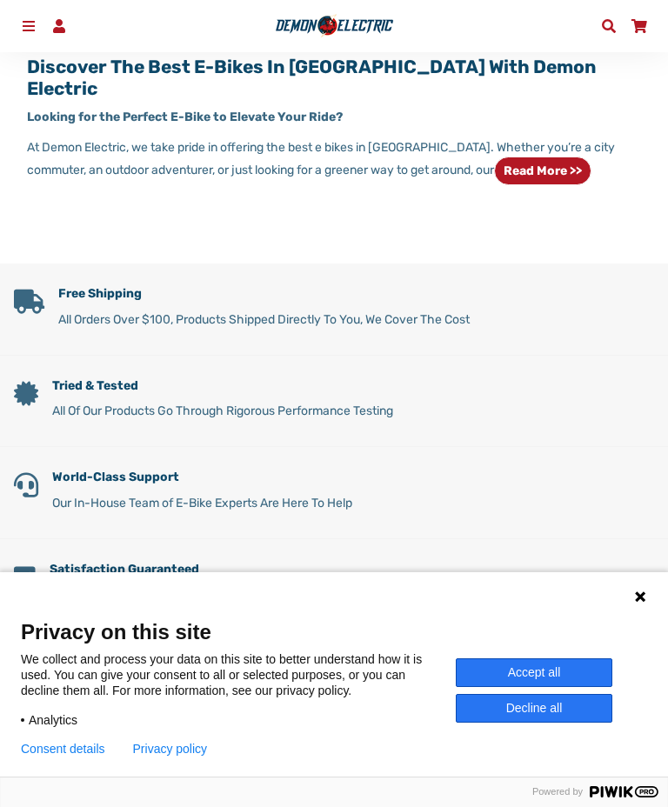  I want to click on p: All Orders Over $100, Products Shipped Directly To You, We Cover The Cost, so click(264, 319).